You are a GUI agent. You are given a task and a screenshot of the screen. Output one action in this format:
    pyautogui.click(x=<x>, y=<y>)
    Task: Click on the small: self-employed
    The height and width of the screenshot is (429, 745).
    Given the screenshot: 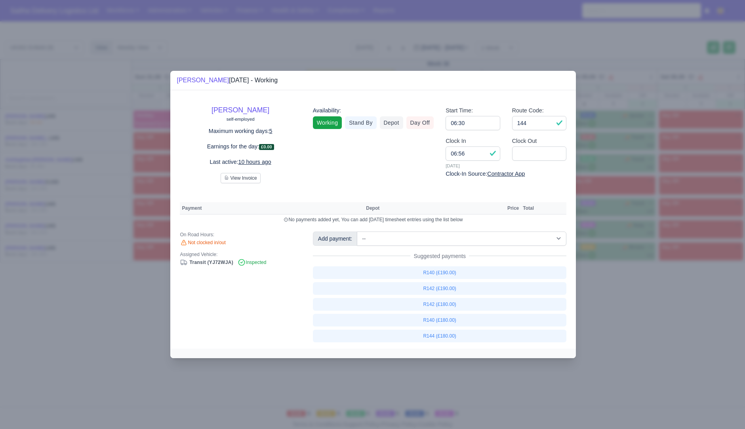 What is the action you would take?
    pyautogui.click(x=240, y=119)
    